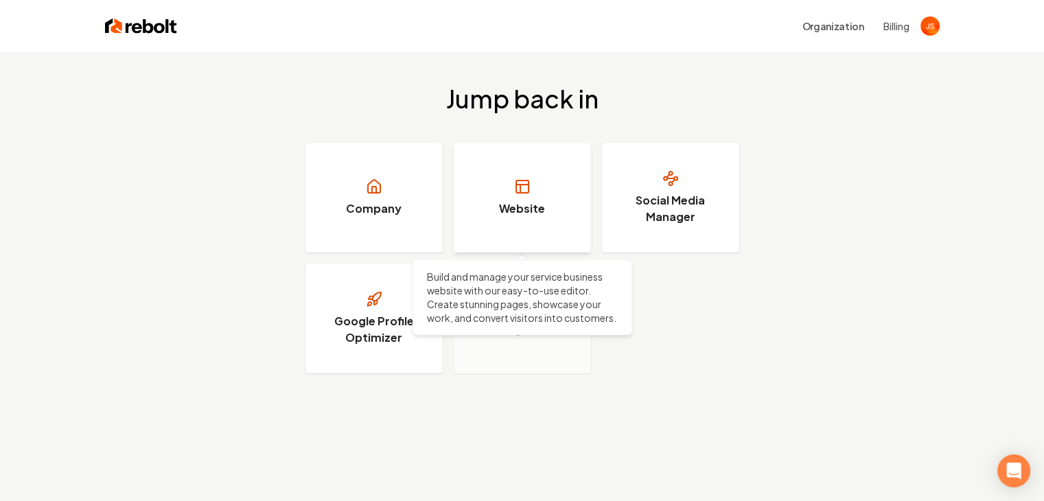 Image resolution: width=1044 pixels, height=501 pixels. Describe the element at coordinates (522, 297) in the screenshot. I see `p: Build and manage your service business website with our easy-to-use editor. Create stunning pages...` at that location.